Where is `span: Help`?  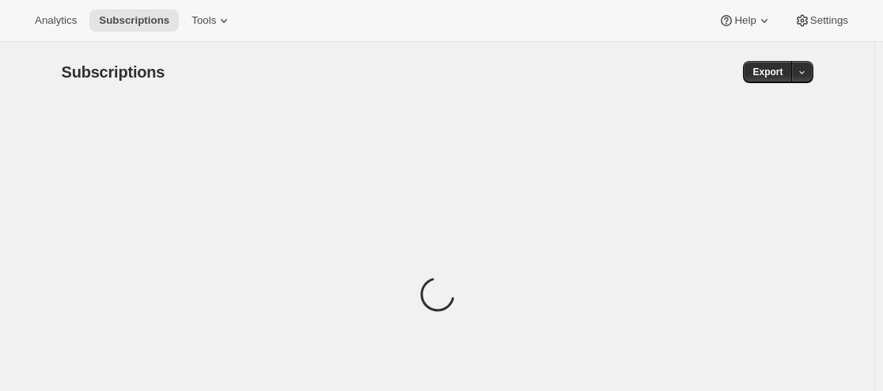
span: Help is located at coordinates (745, 21).